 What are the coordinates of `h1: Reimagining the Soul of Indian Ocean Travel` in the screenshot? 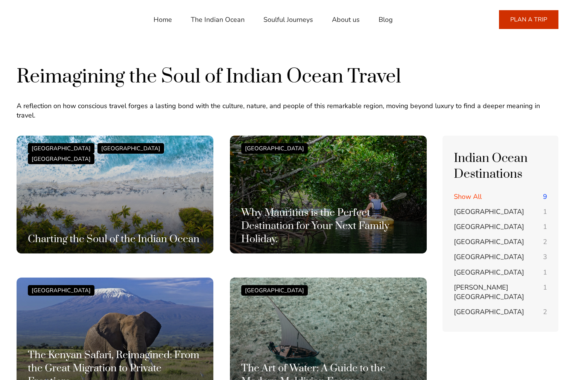 It's located at (288, 76).